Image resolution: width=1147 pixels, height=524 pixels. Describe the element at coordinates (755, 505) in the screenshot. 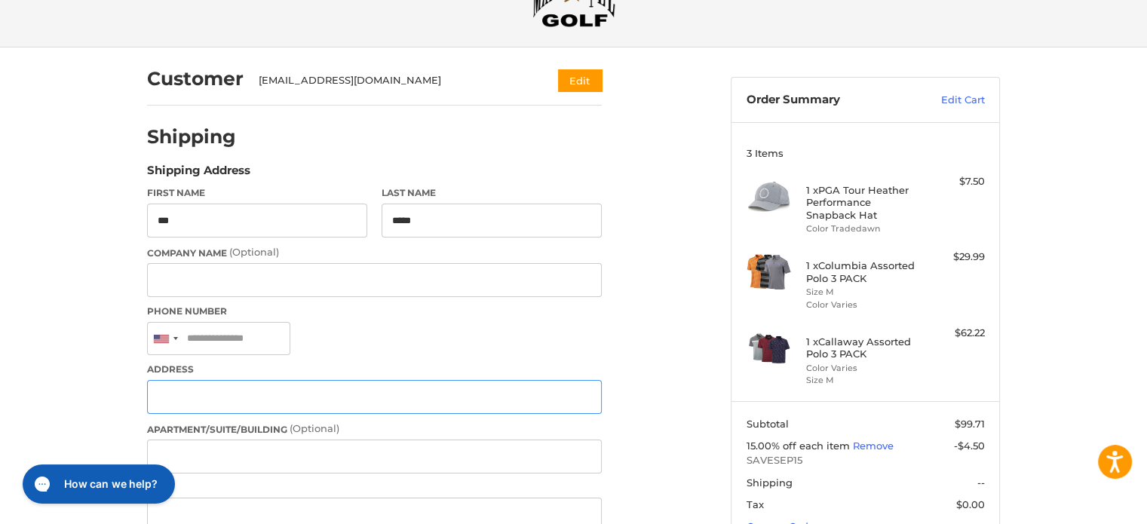

I see `span: Tax` at that location.